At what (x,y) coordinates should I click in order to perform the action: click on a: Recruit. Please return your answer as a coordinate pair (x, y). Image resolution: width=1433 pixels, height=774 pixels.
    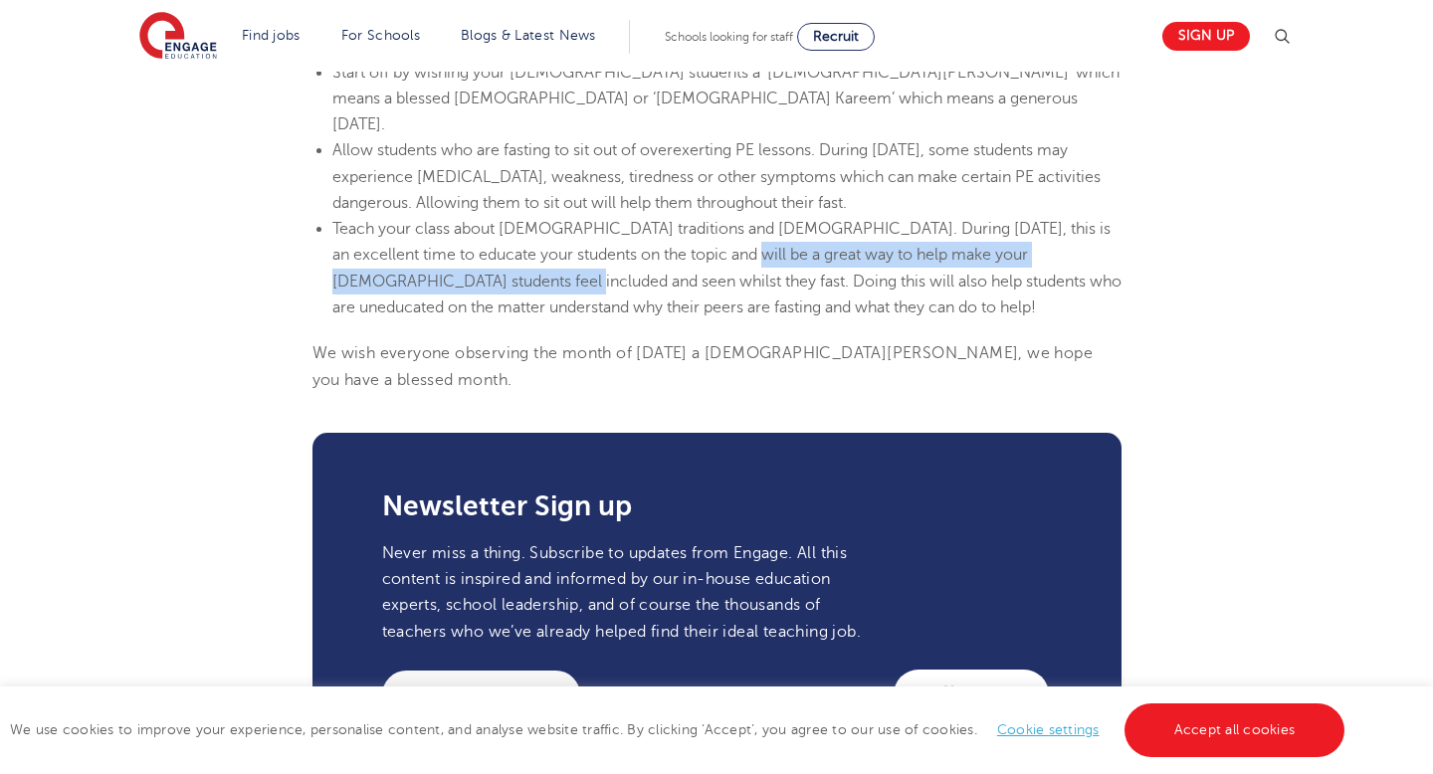
    Looking at the image, I should click on (836, 37).